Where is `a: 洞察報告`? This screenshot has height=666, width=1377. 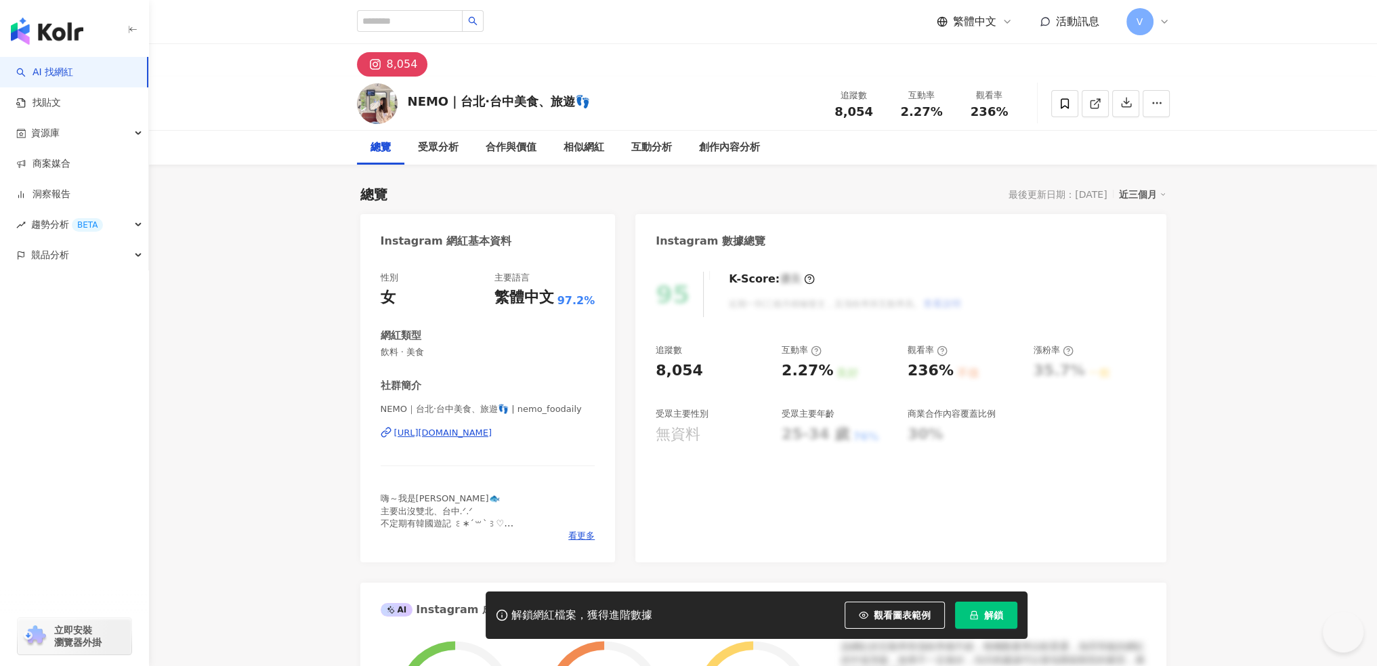 a: 洞察報告 is located at coordinates (43, 194).